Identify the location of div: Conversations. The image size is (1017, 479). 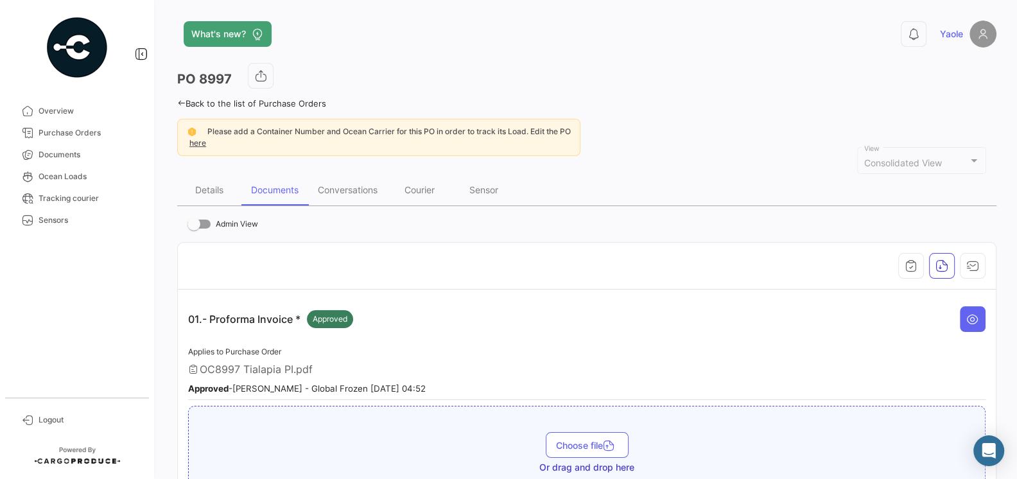
(347, 189).